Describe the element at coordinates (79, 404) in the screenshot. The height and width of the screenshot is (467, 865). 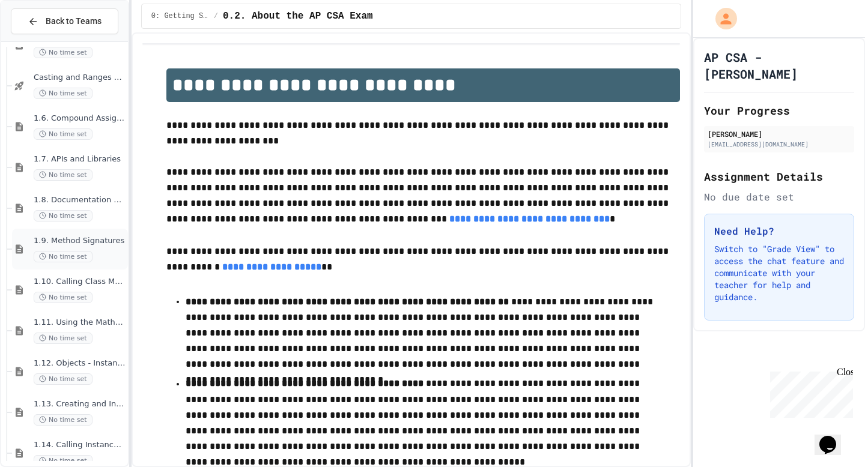
I see `span: 1.13. Creating and Initializing Objects: Constructors` at that location.